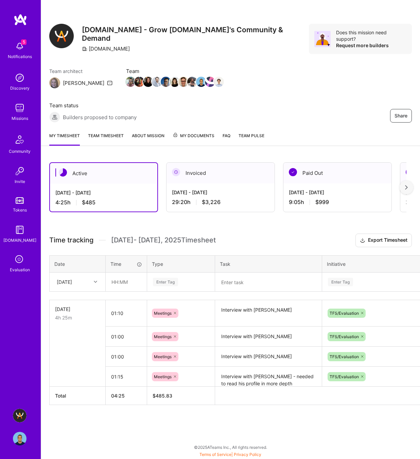  I want to click on div: Missions, so click(20, 118).